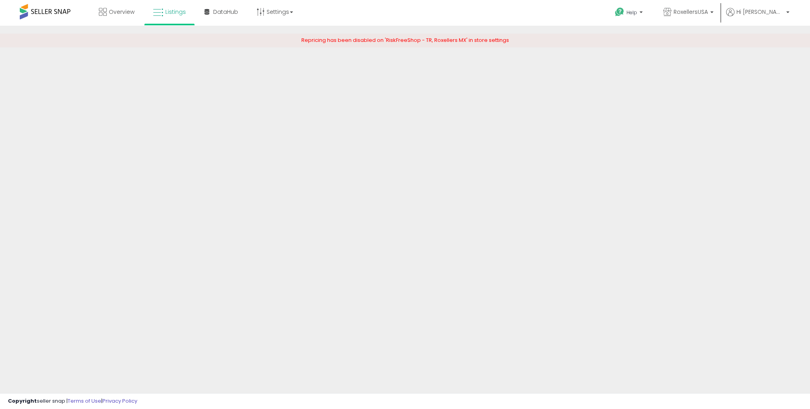 This screenshot has height=409, width=810. I want to click on span: Overview, so click(121, 12).